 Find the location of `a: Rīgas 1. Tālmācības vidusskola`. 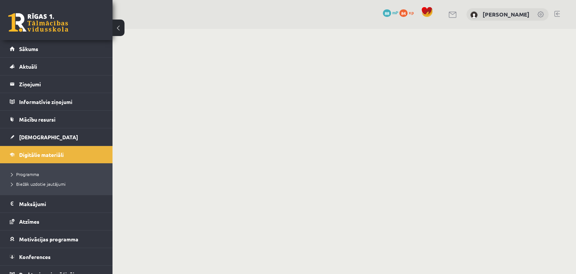

a: Rīgas 1. Tālmācības vidusskola is located at coordinates (38, 23).